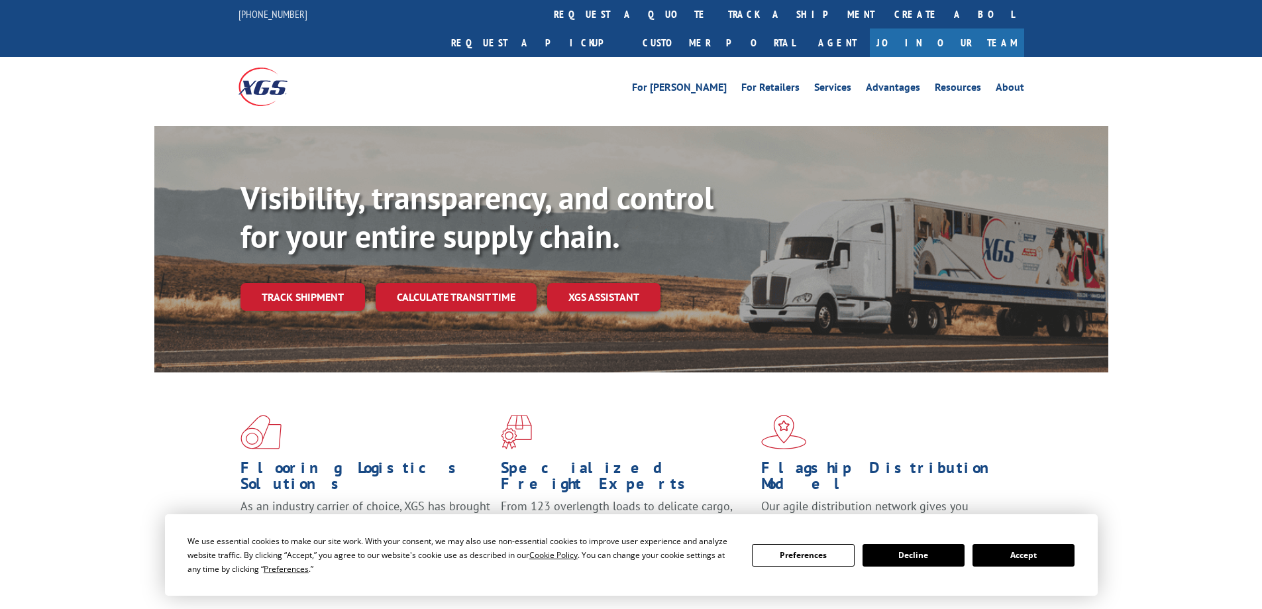  What do you see at coordinates (913, 555) in the screenshot?
I see `button: Decline` at bounding box center [913, 555].